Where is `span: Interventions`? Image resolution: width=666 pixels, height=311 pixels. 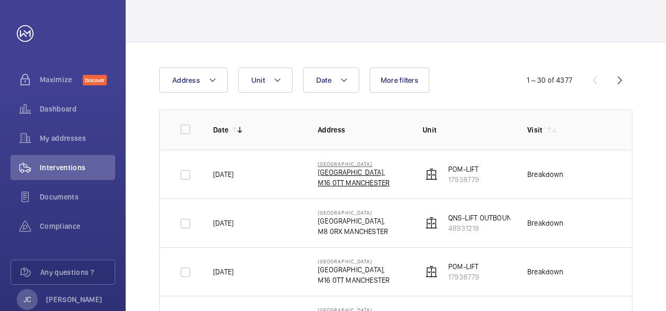
span: Interventions is located at coordinates (77, 168).